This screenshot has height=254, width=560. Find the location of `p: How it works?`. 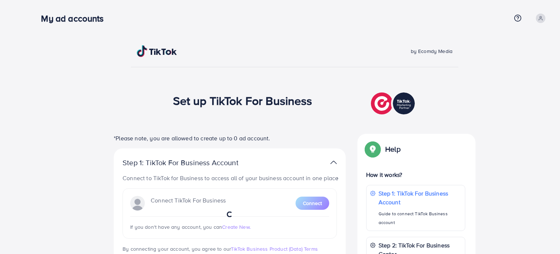

p: How it works? is located at coordinates (416, 175).